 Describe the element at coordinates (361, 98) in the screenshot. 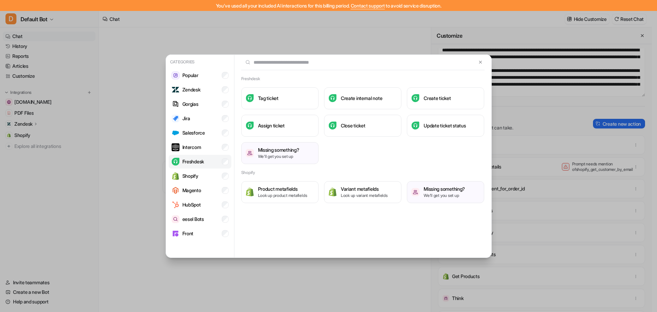

I see `h3: Create internal note` at that location.